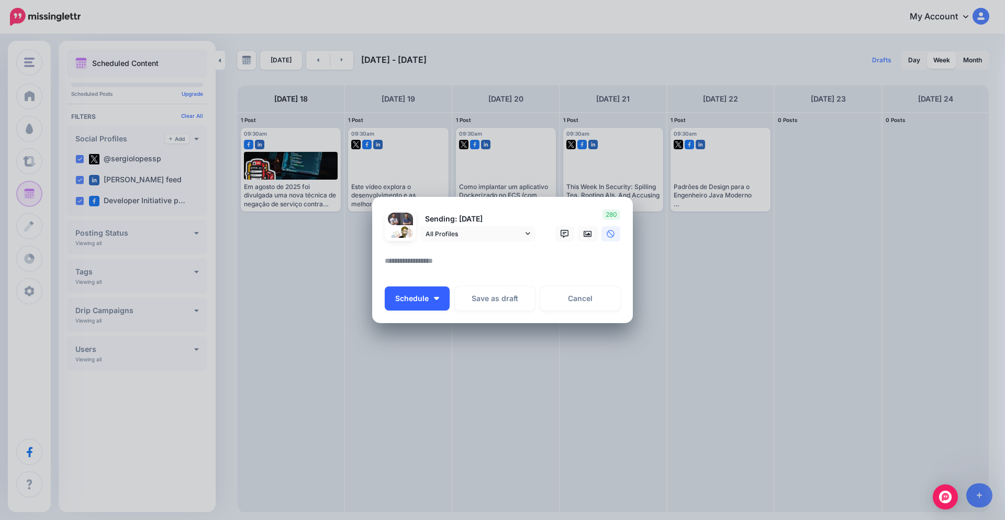  Describe the element at coordinates (495, 298) in the screenshot. I see `button: Save as draft` at that location.